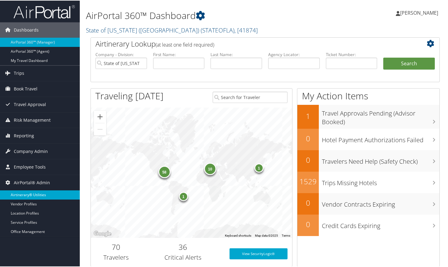 The width and height of the screenshot is (448, 267). Describe the element at coordinates (179, 54) in the screenshot. I see `label: First Name:` at that location.